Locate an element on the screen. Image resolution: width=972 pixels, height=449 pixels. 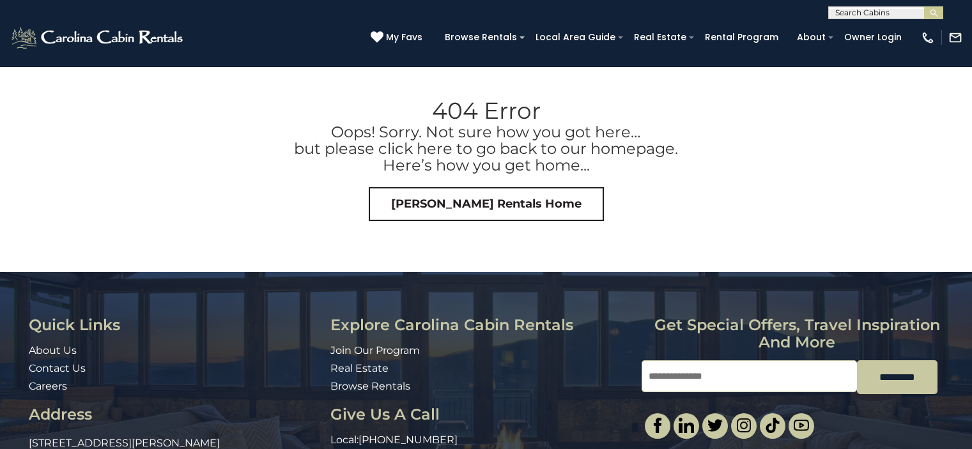
h3: Quick Links is located at coordinates (174, 325).